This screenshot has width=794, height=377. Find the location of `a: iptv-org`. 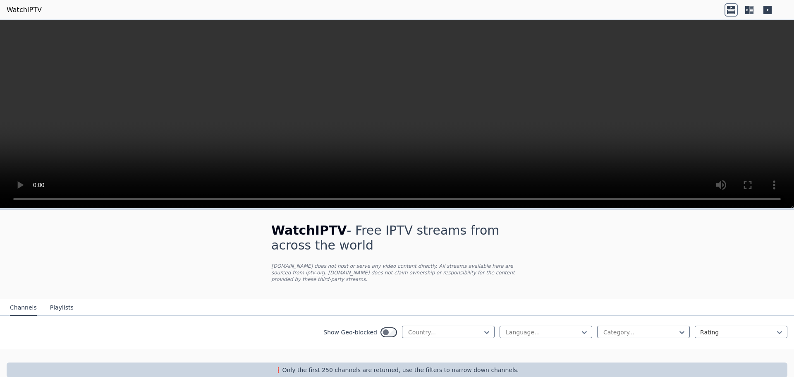

a: iptv-org is located at coordinates (315, 273).